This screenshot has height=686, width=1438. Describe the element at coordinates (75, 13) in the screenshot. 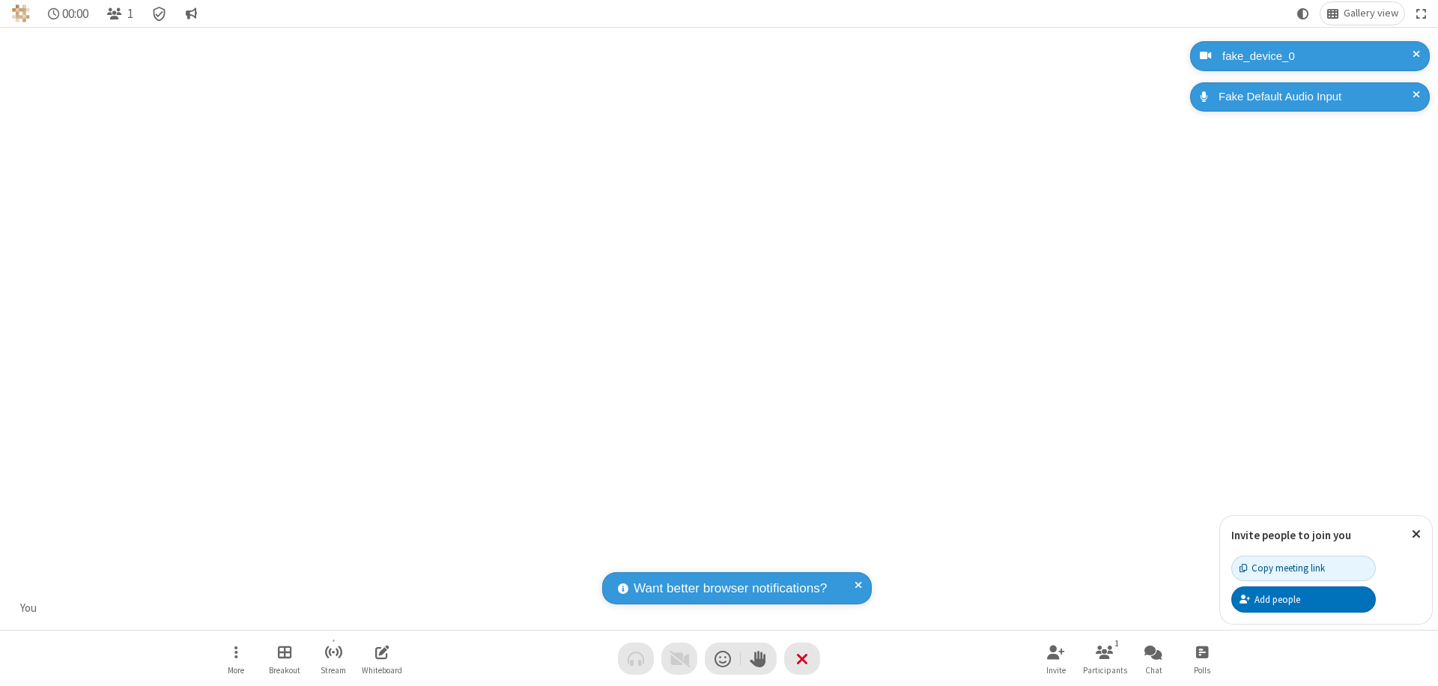

I see `span: 00:00` at that location.